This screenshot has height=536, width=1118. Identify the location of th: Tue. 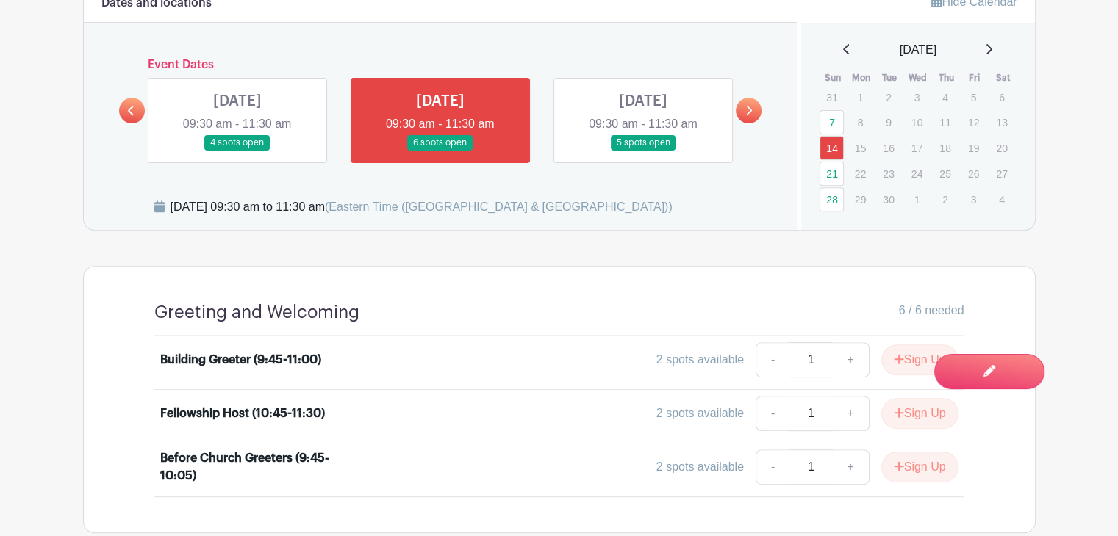
(889, 78).